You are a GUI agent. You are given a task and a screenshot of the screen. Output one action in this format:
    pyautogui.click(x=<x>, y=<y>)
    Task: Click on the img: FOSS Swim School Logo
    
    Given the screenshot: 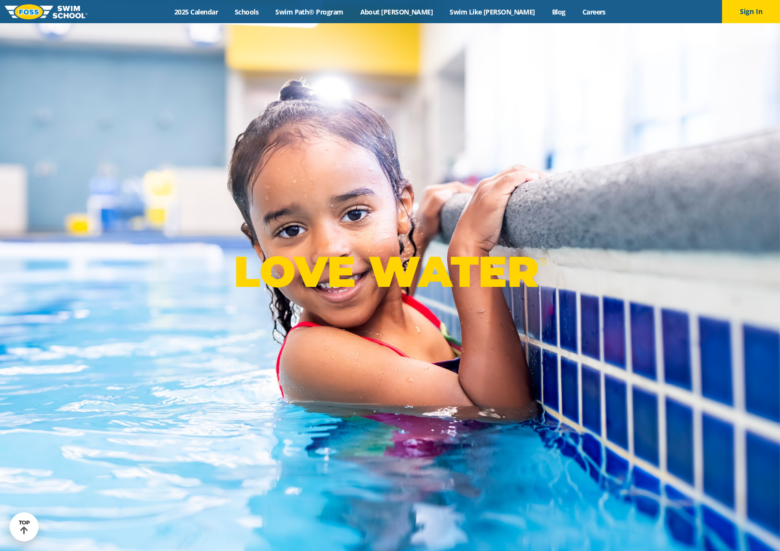 What is the action you would take?
    pyautogui.click(x=46, y=12)
    